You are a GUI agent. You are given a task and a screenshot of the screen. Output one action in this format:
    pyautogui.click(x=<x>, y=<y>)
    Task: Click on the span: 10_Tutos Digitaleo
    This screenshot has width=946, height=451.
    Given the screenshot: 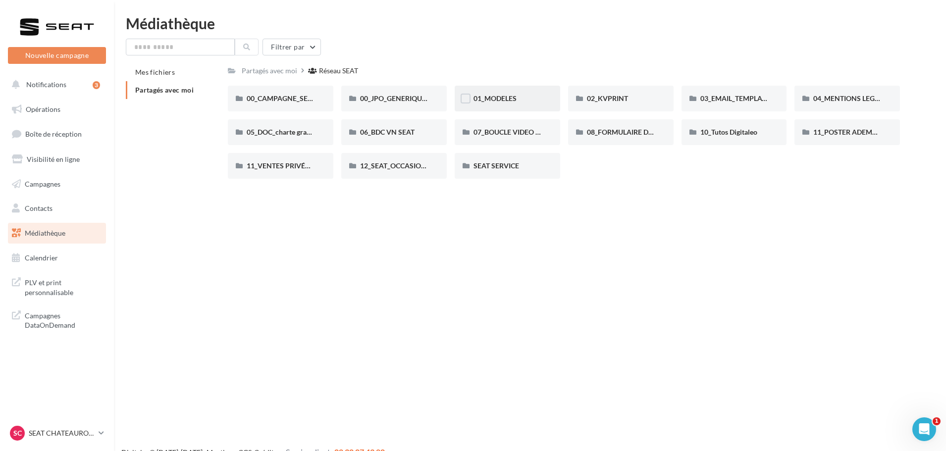 What is the action you would take?
    pyautogui.click(x=729, y=132)
    